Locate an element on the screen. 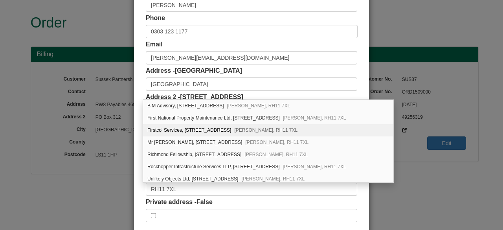 The height and width of the screenshot is (230, 503). span: False is located at coordinates (204, 202).